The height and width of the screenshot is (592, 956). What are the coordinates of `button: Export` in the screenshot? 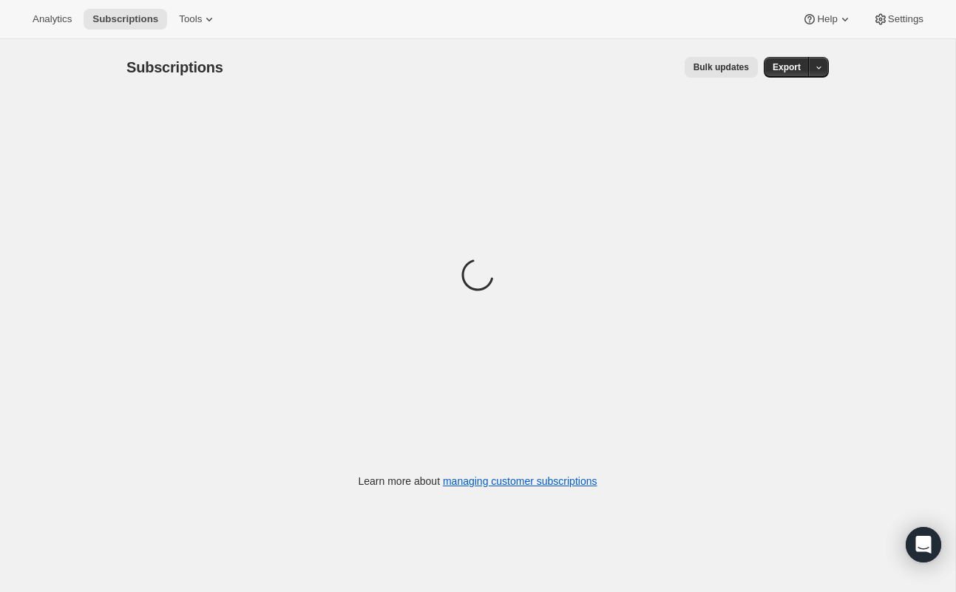 It's located at (787, 67).